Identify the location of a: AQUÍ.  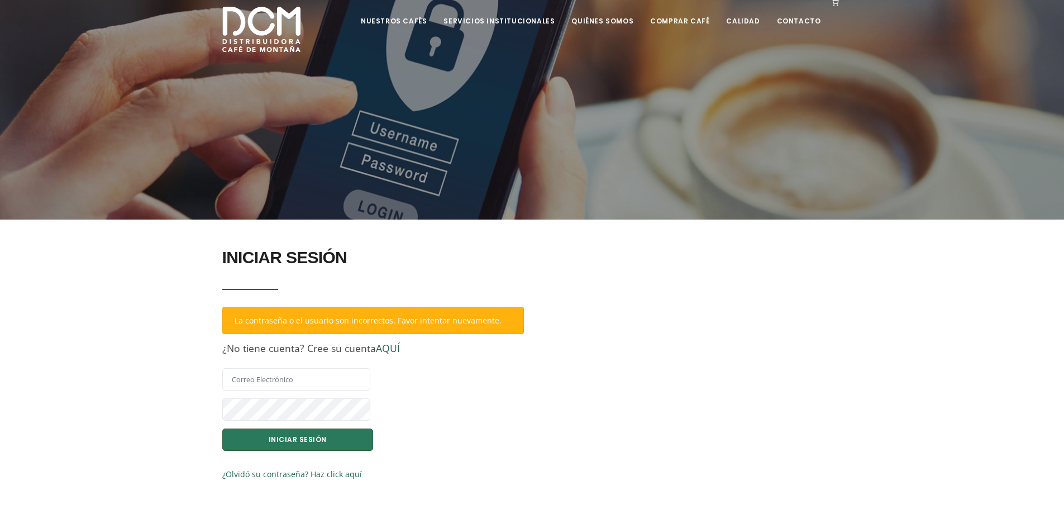
(388, 348).